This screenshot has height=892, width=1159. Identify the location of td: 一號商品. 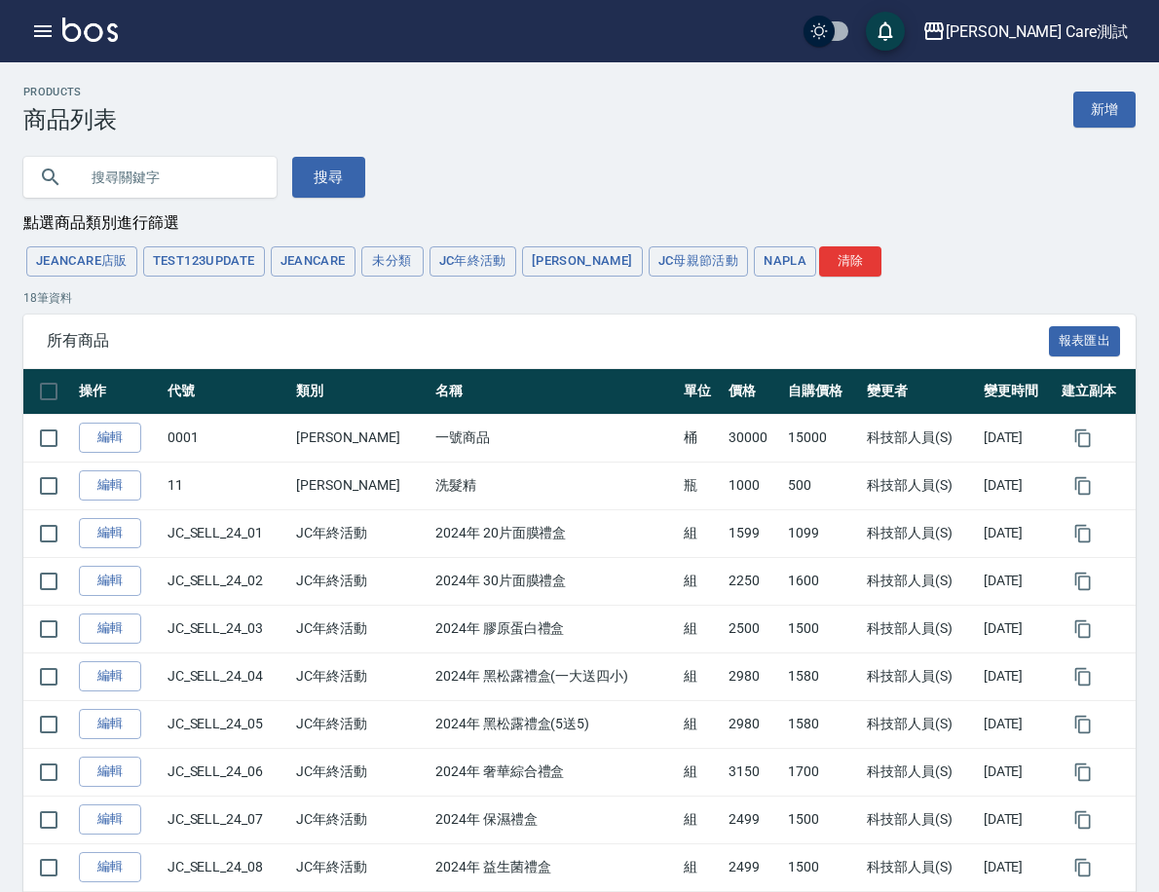
(554, 437).